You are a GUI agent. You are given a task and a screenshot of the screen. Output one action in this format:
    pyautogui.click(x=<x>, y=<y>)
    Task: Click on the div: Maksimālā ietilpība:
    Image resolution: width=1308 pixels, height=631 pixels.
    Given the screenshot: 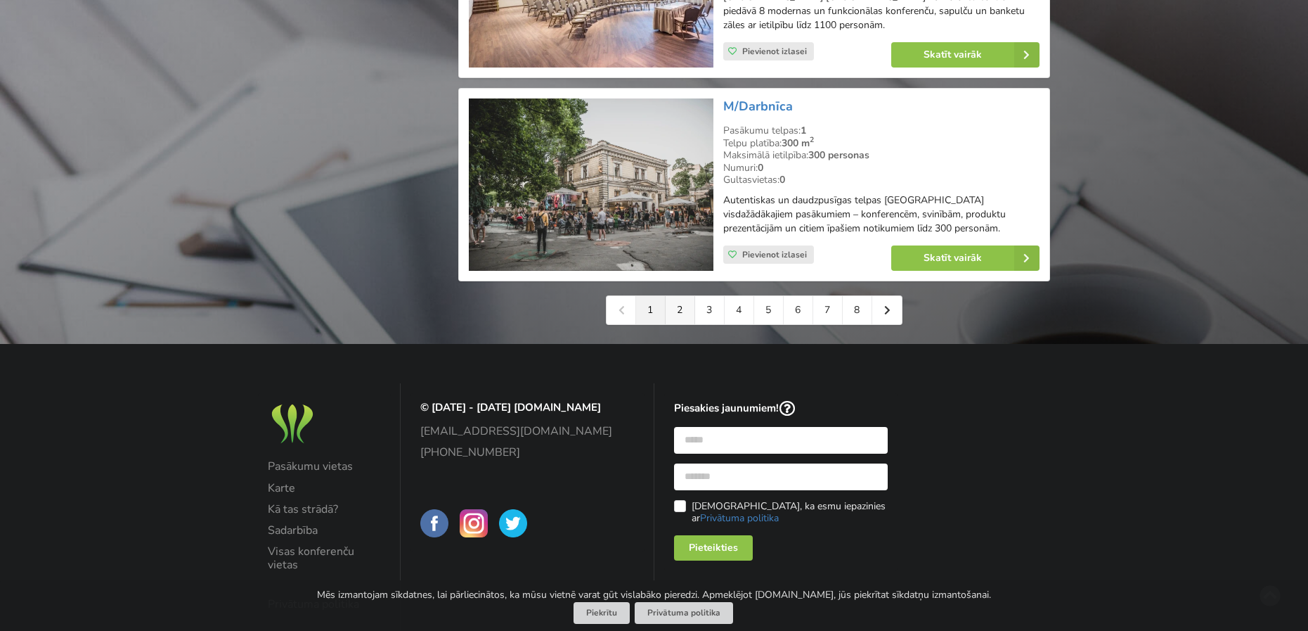 What is the action you would take?
    pyautogui.click(x=882, y=155)
    